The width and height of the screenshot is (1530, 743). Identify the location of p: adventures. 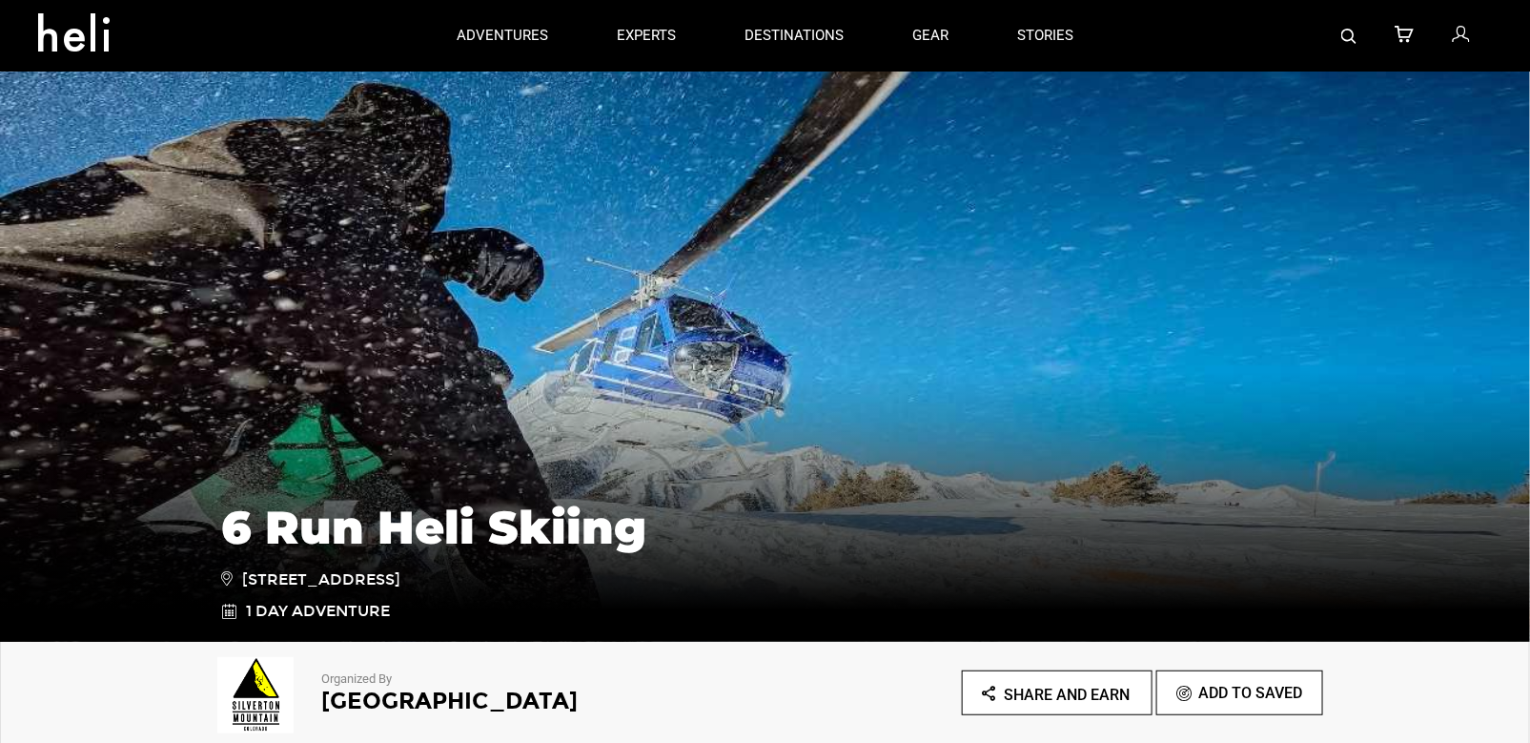
(502, 35).